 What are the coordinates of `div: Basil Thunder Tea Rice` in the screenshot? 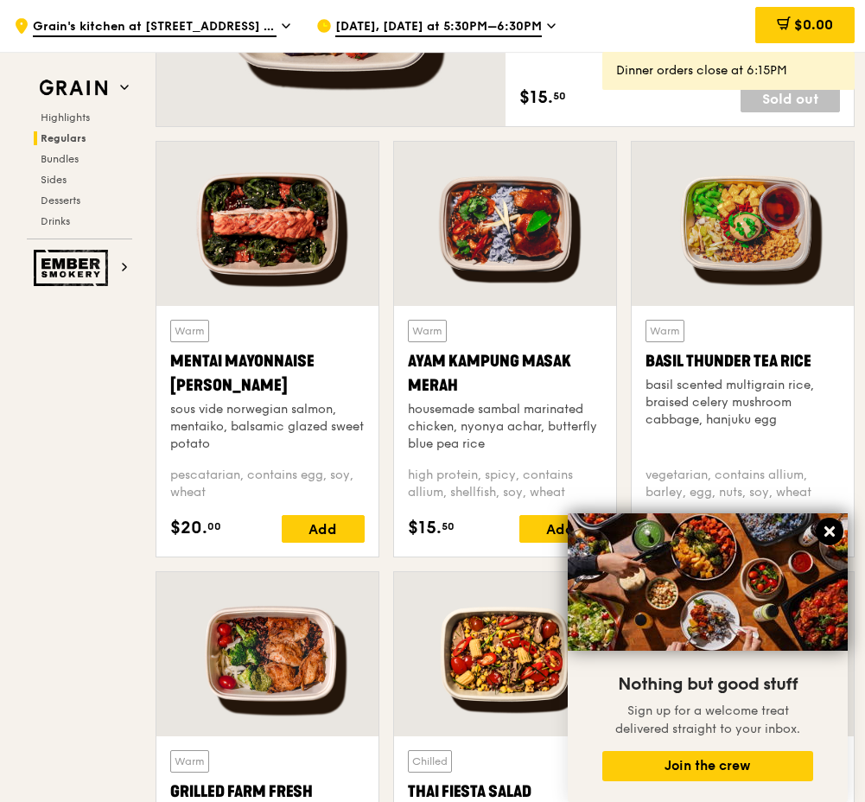 It's located at (742, 361).